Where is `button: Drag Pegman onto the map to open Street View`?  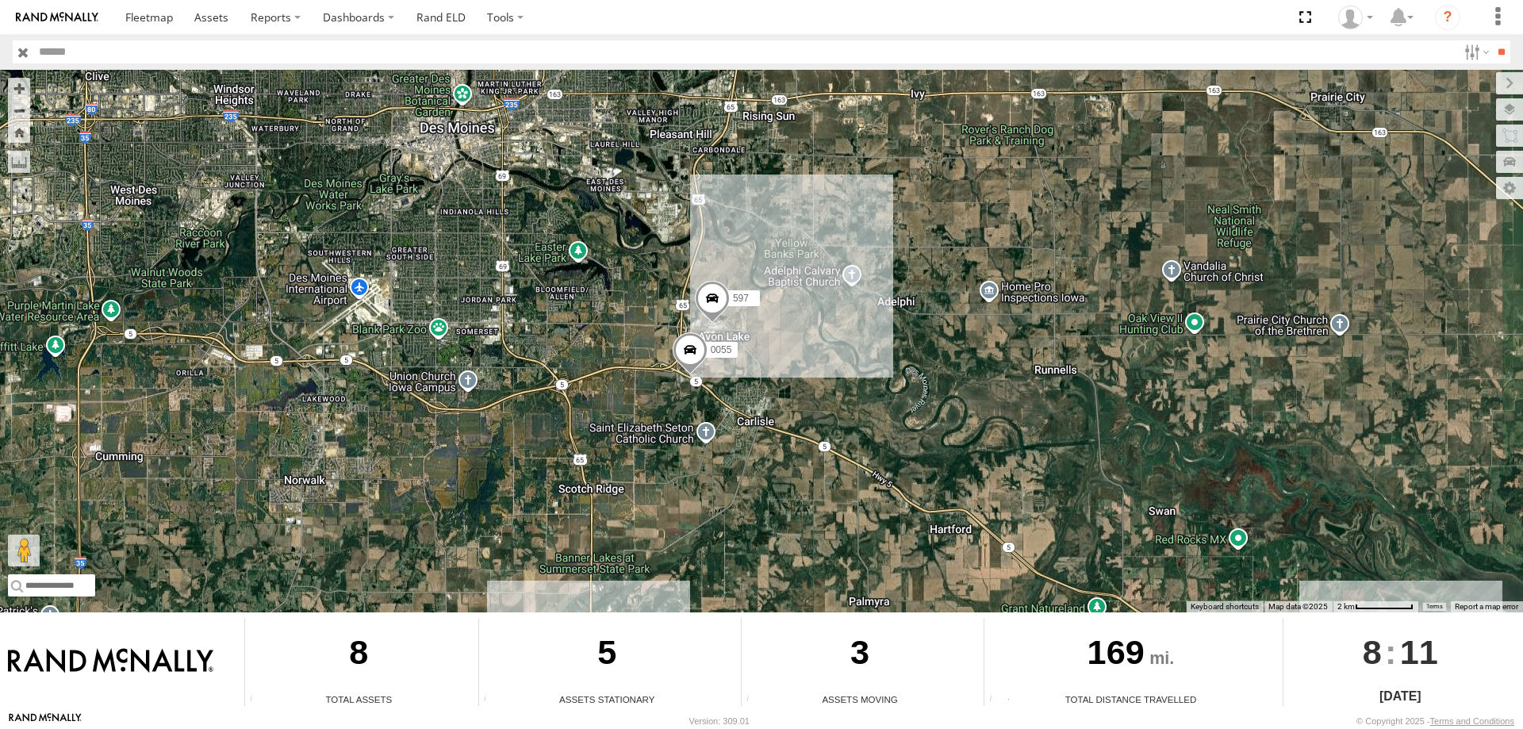
button: Drag Pegman onto the map to open Street View is located at coordinates (24, 551).